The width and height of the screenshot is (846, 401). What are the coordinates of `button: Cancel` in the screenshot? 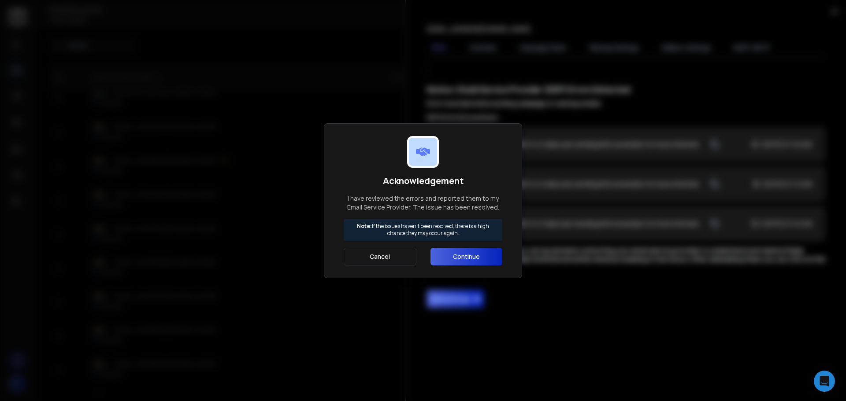 It's located at (380, 257).